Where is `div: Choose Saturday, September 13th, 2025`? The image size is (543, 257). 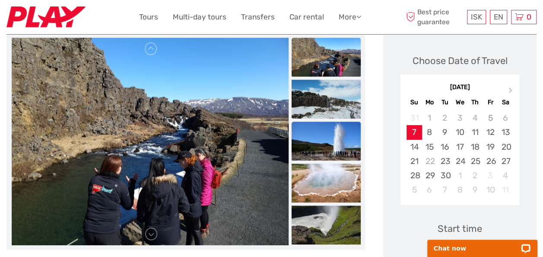
div: Choose Saturday, September 13th, 2025 is located at coordinates (505, 132).